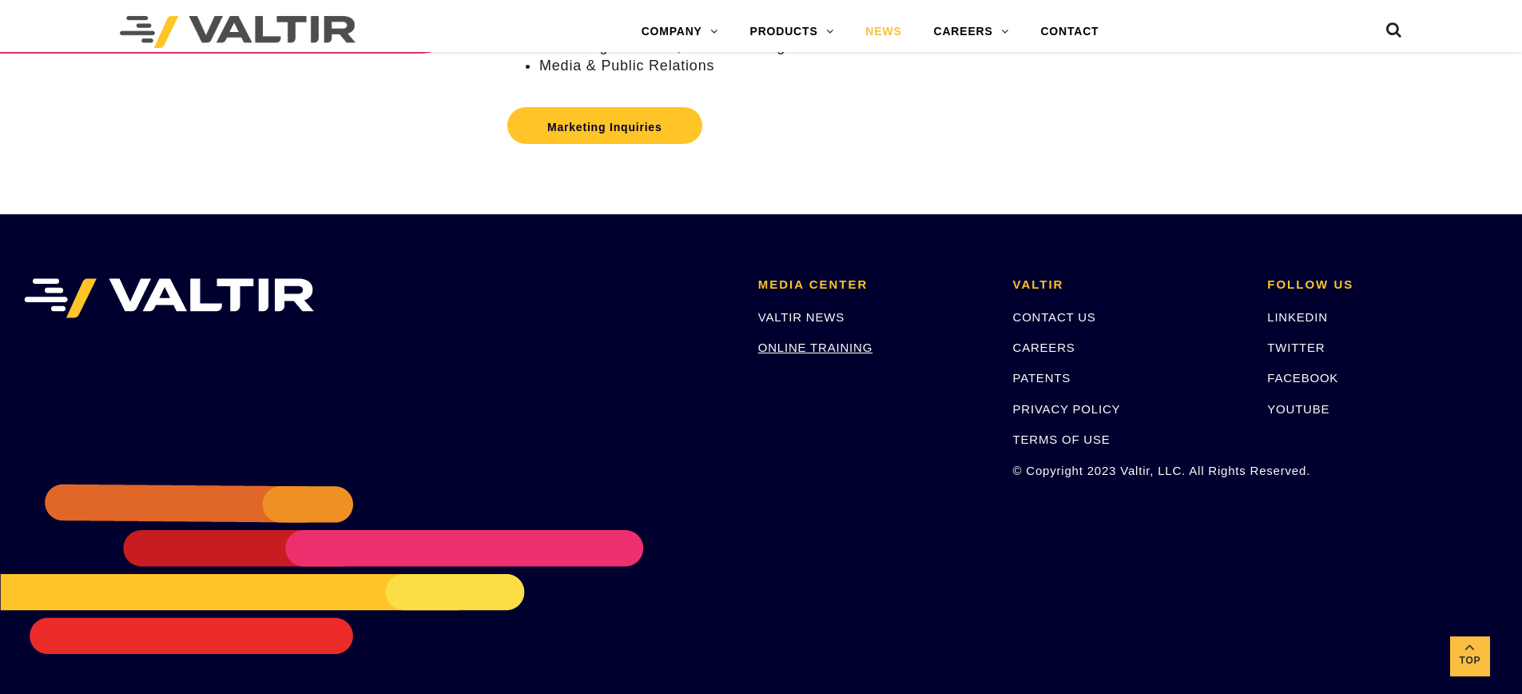 The height and width of the screenshot is (694, 1522). I want to click on a: COMPANY, so click(680, 32).